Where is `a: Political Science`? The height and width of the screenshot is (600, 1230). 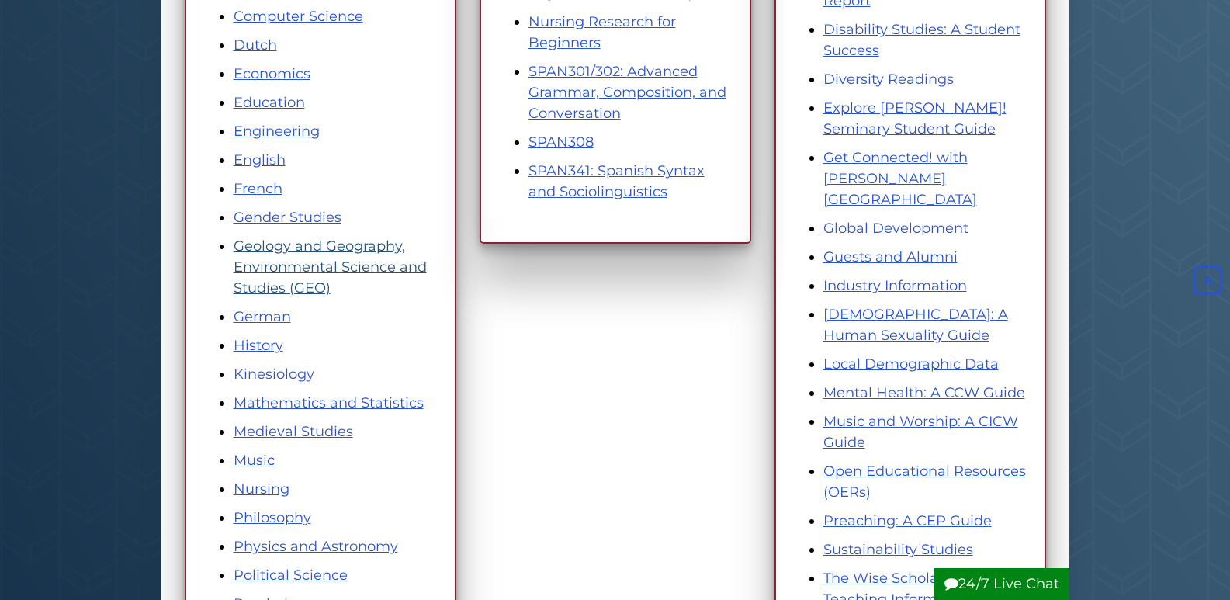
a: Political Science is located at coordinates (290, 575).